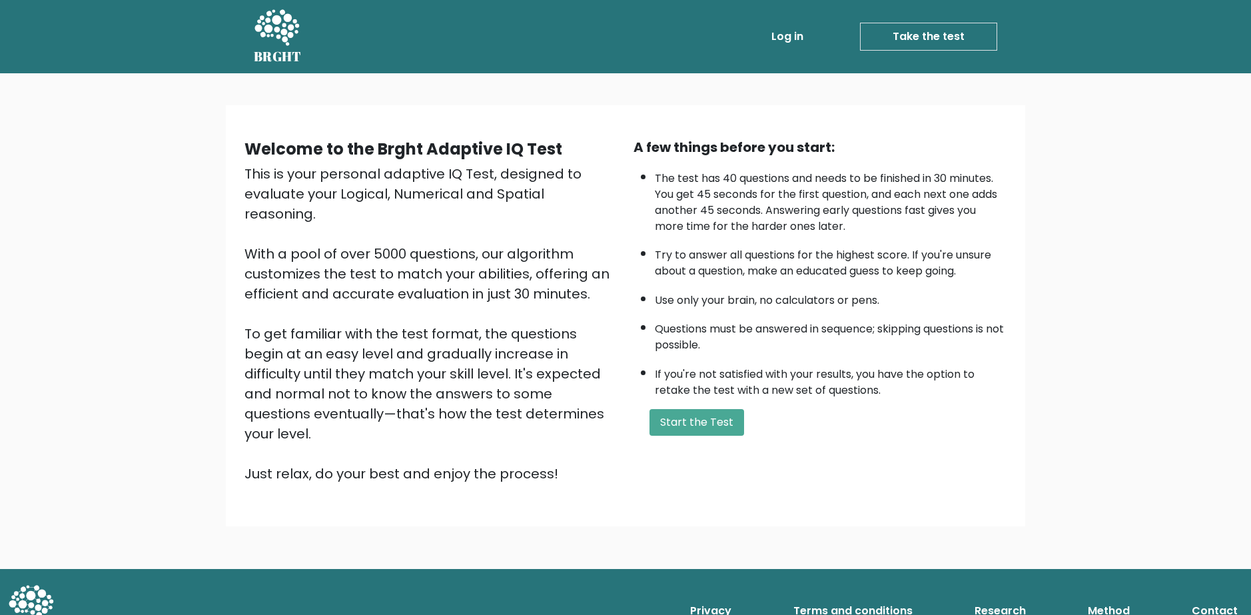  Describe the element at coordinates (787, 37) in the screenshot. I see `a: Log in` at that location.